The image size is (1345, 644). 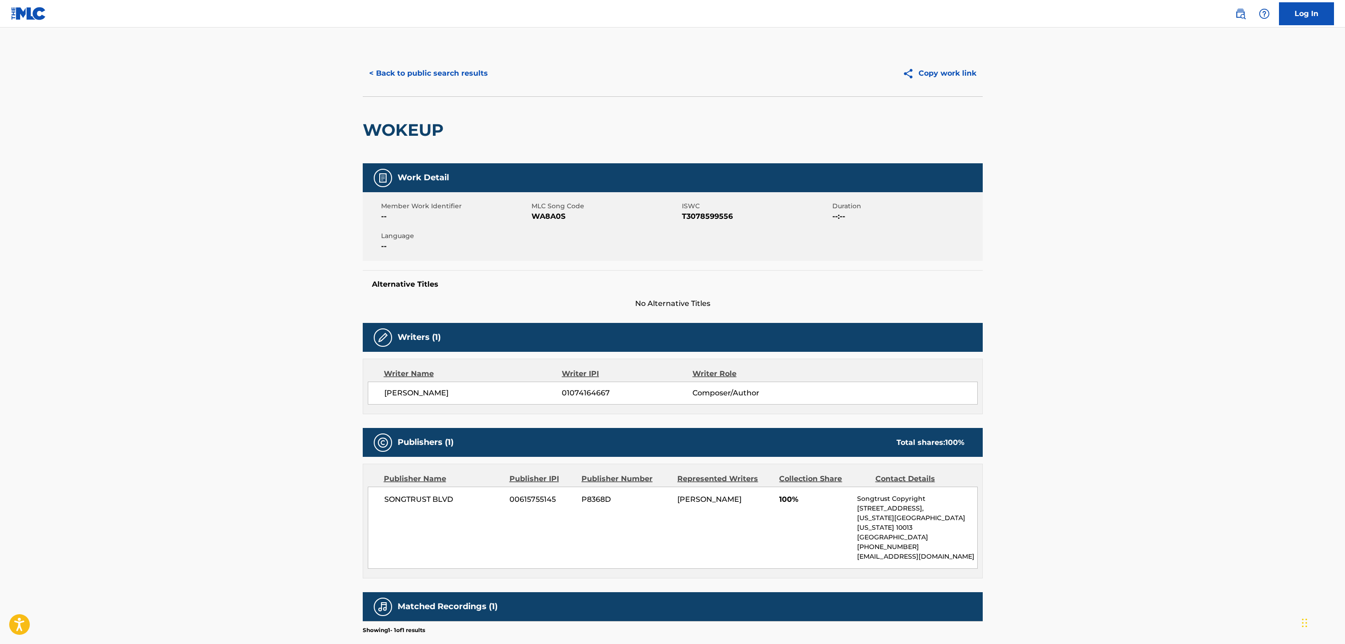 I want to click on img: Copy work link, so click(x=910, y=73).